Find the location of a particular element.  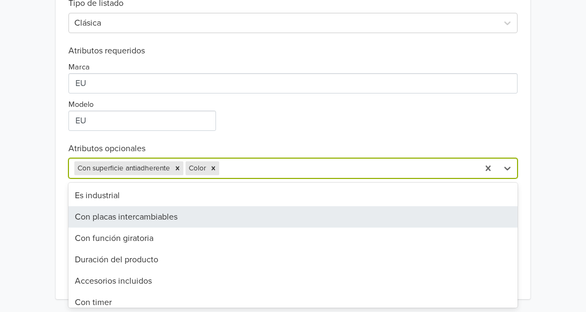

div: Remove Con superficie antiadherente is located at coordinates (178, 169).